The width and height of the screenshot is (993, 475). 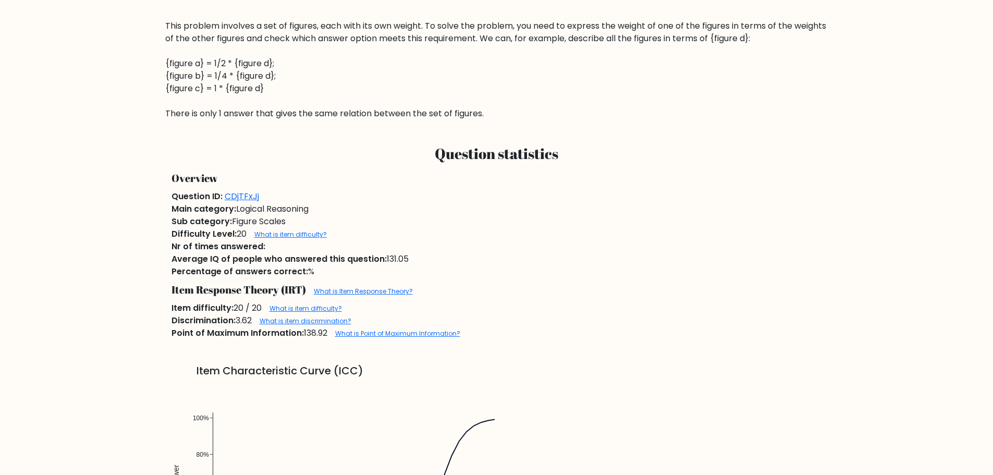 What do you see at coordinates (218, 246) in the screenshot?
I see `span: Nr of times answered:` at bounding box center [218, 246].